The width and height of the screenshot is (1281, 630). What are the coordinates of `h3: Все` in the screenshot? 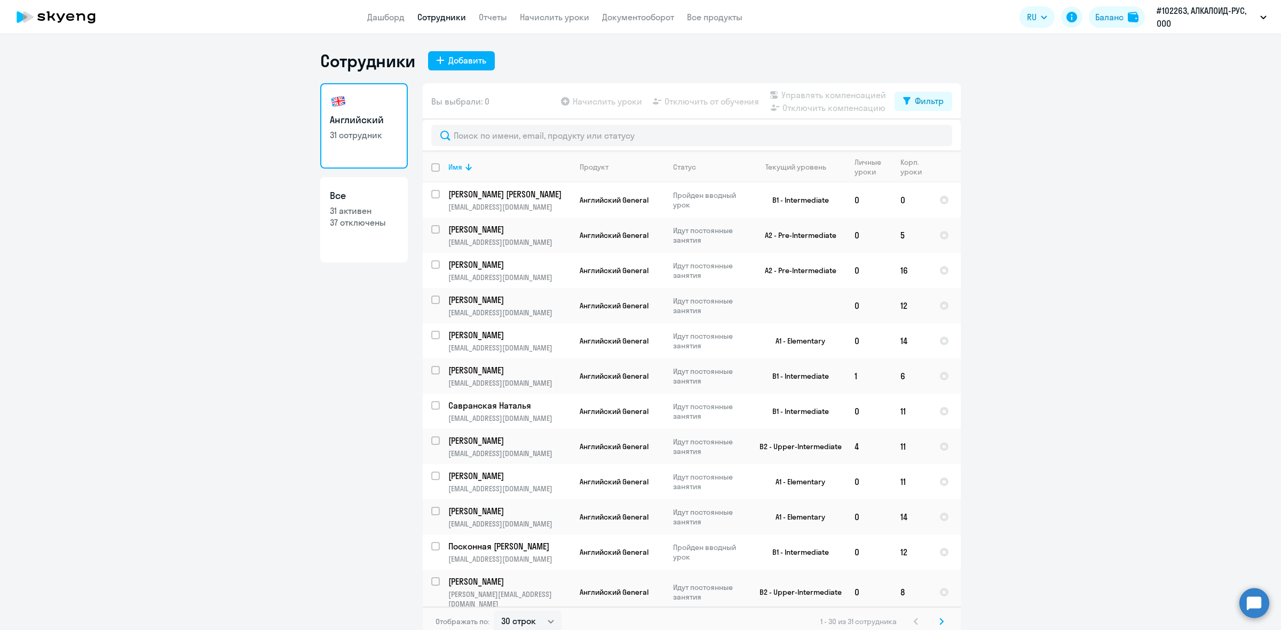 It's located at (364, 196).